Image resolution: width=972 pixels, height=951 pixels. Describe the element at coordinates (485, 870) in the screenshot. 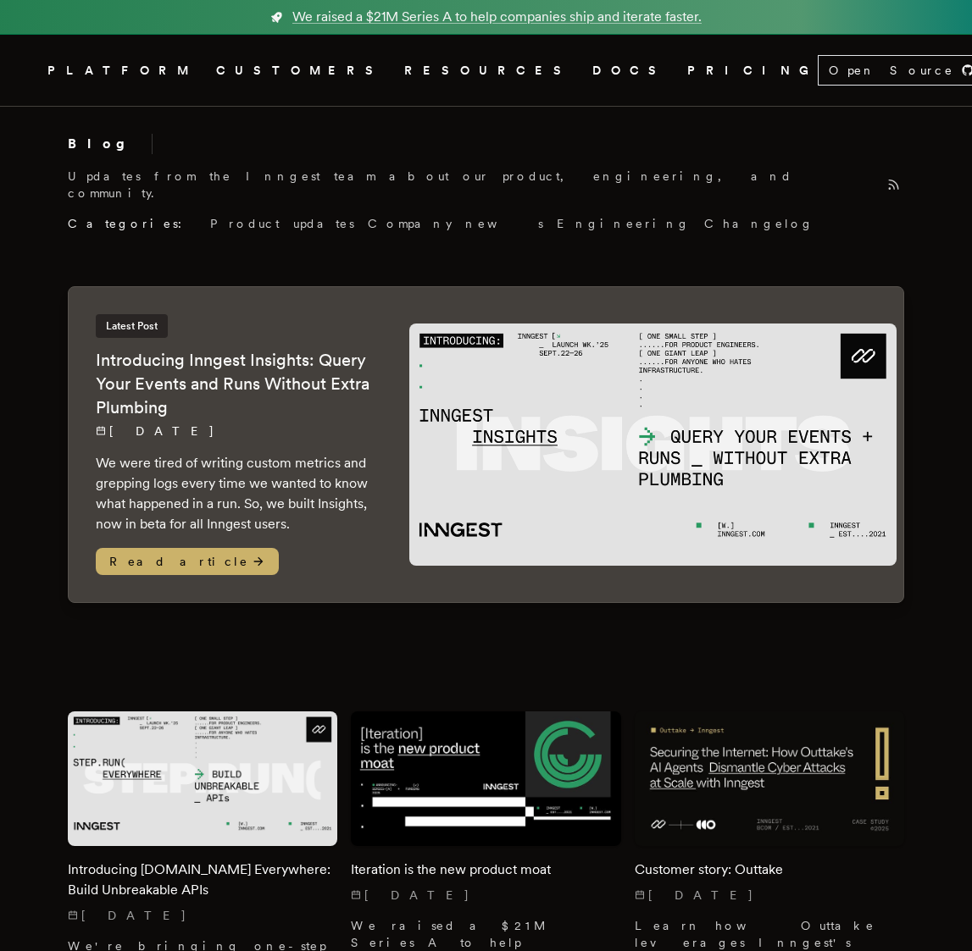

I see `h2: Iteration is the new product moat` at that location.